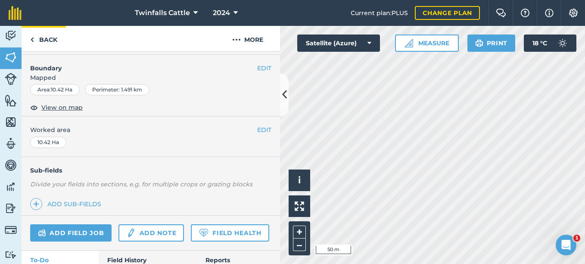 This screenshot has width=585, height=264. Describe the element at coordinates (163, 13) in the screenshot. I see `span: Twinfalls Cattle` at that location.